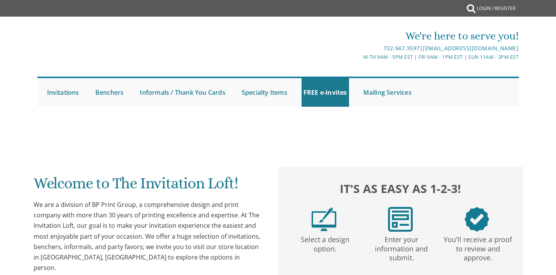 Image resolution: width=556 pixels, height=275 pixels. I want to click on div: M-Th 9am - 5pm EST | Fri 9am - 1pm EST | Sun 11am - 3pm EST, so click(359, 57).